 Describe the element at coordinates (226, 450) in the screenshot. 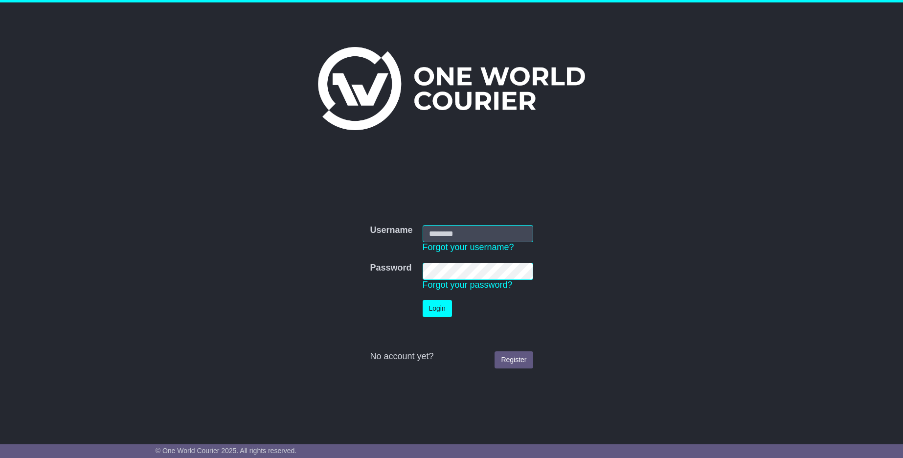

I see `span: © One World Courier 2025. All rights reserved.` at that location.